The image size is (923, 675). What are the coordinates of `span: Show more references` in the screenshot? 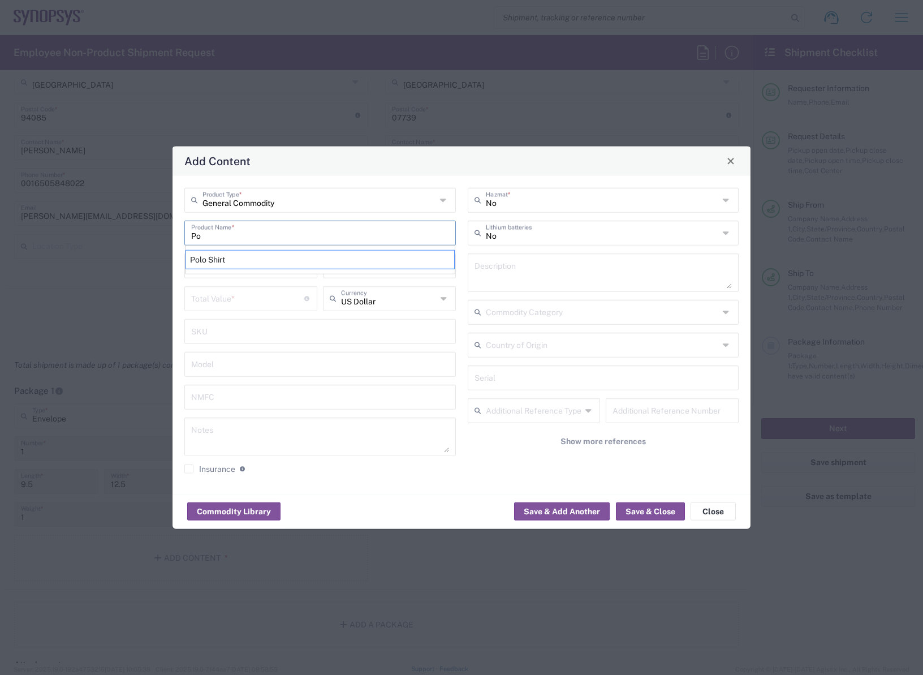 It's located at (603, 441).